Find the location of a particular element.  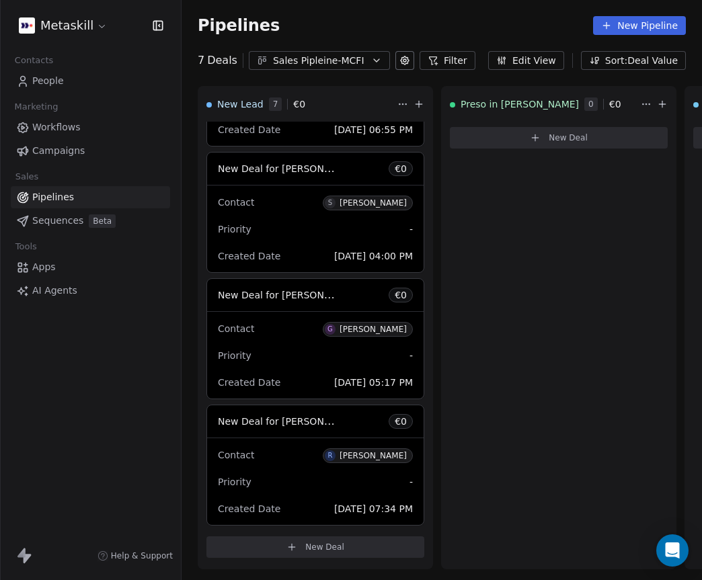

span: AI Agents is located at coordinates (54, 290).